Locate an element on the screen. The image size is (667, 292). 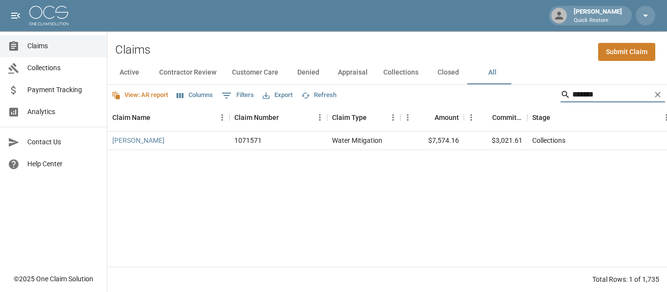
button: All is located at coordinates (492, 73).